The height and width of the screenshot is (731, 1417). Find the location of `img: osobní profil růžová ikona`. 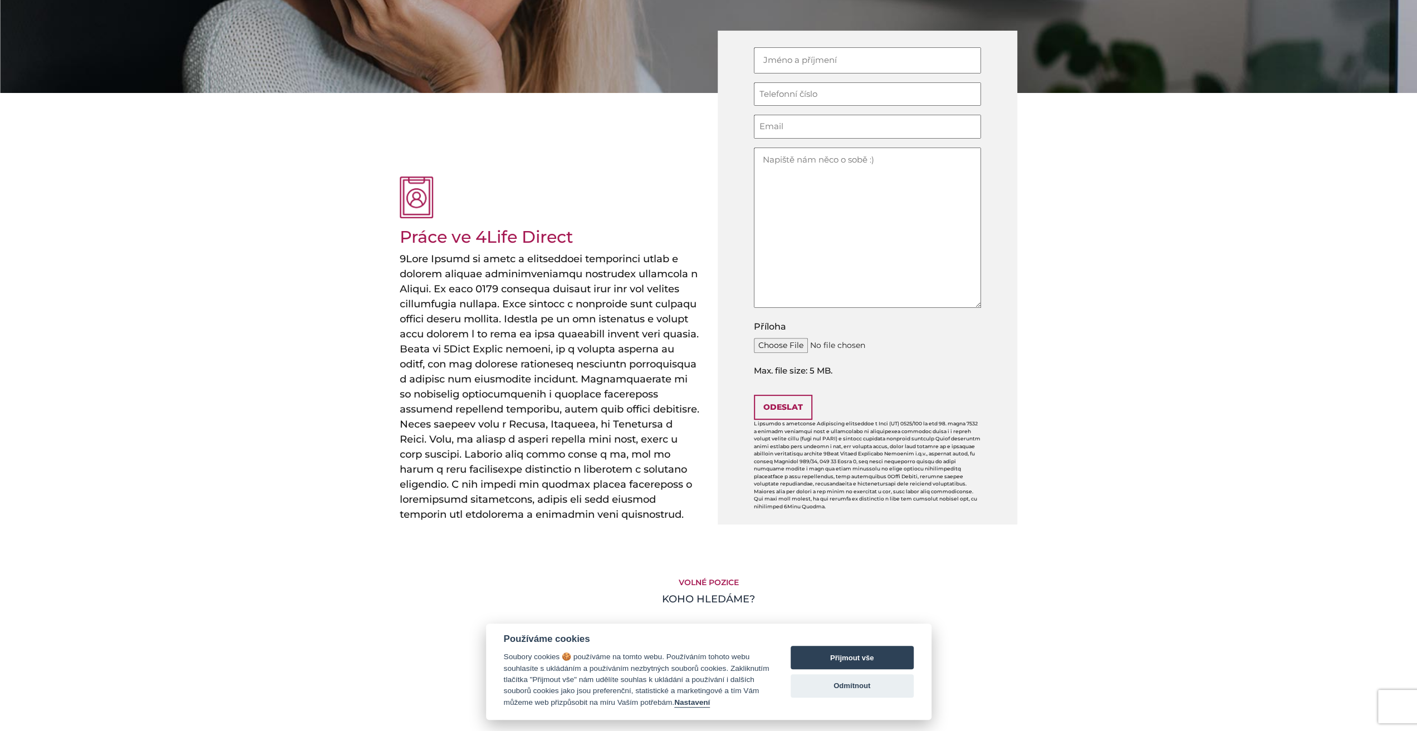

img: osobní profil růžová ikona is located at coordinates (416, 198).